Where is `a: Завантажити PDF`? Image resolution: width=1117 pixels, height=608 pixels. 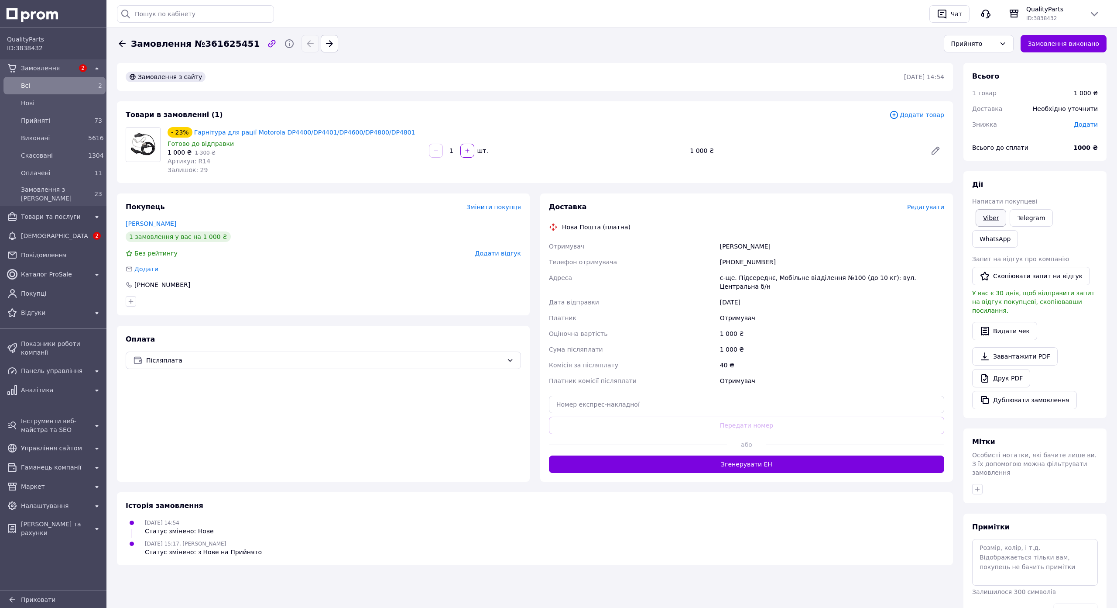 a: Завантажити PDF is located at coordinates (1015, 356).